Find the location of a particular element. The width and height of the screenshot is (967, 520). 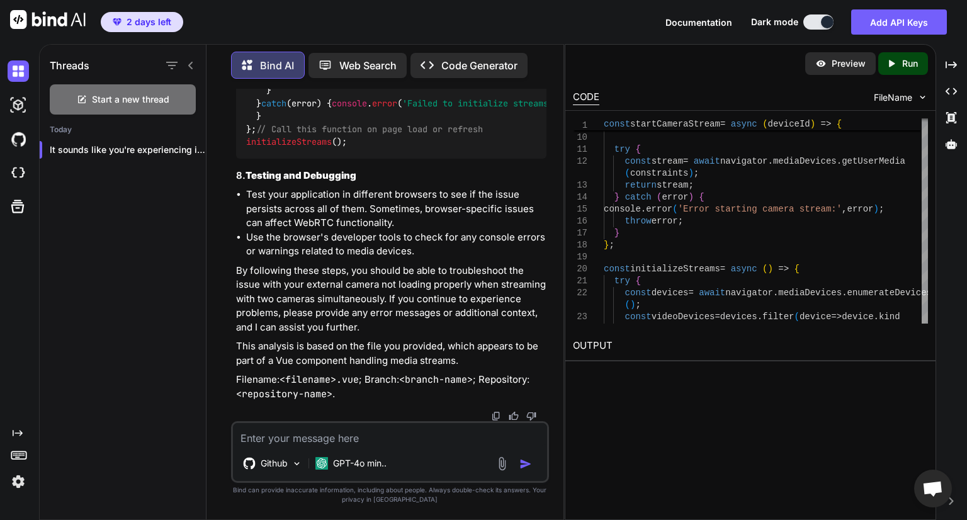

span: startCameraStream is located at coordinates (675, 124).